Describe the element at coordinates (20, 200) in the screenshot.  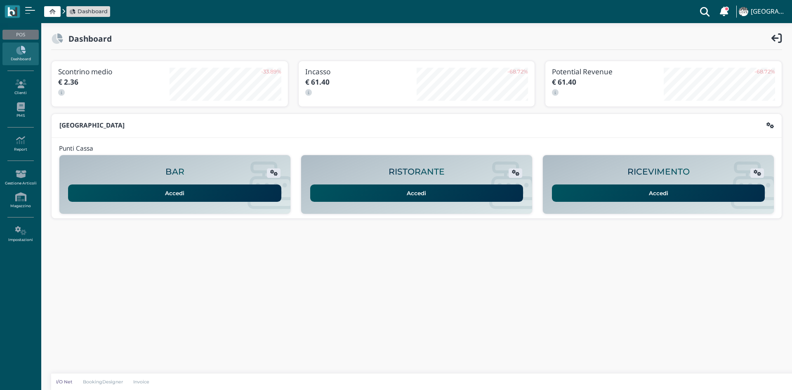
I see `a: Magazzino` at that location.